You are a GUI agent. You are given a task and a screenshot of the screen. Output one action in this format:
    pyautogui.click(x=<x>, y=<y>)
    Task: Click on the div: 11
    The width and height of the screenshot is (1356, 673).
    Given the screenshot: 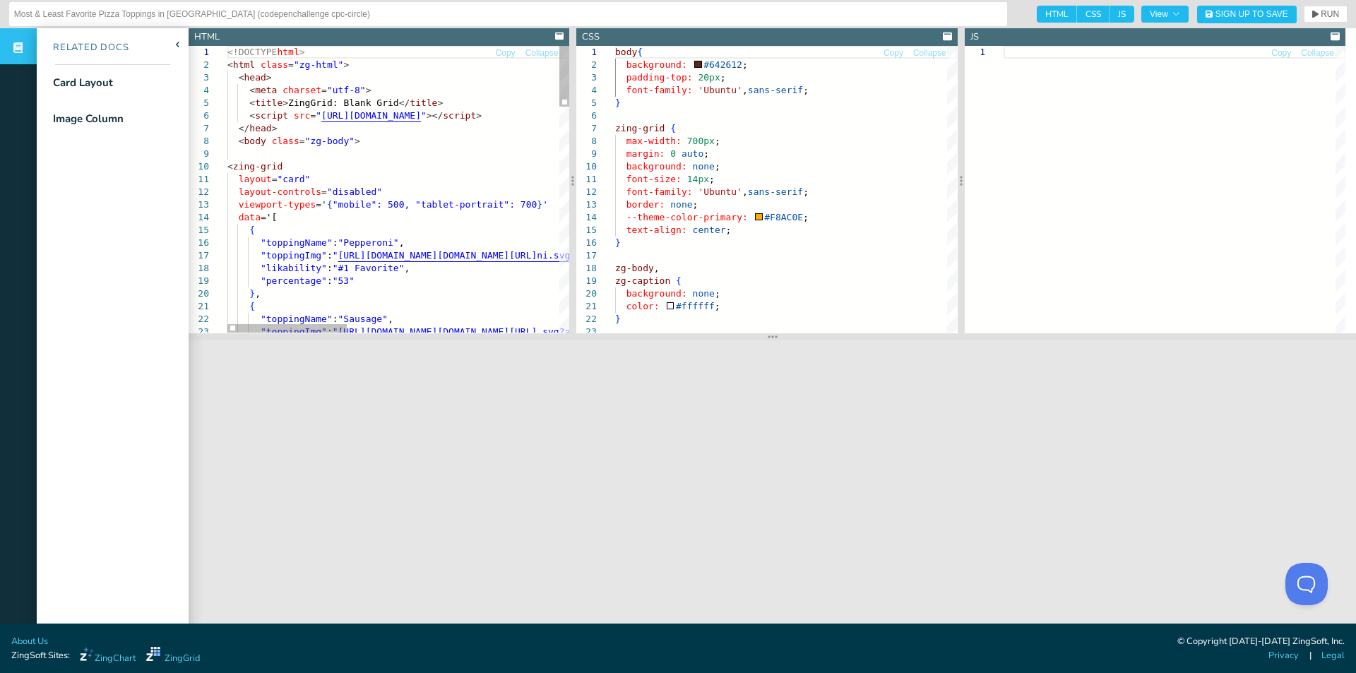 What is the action you would take?
    pyautogui.click(x=586, y=179)
    